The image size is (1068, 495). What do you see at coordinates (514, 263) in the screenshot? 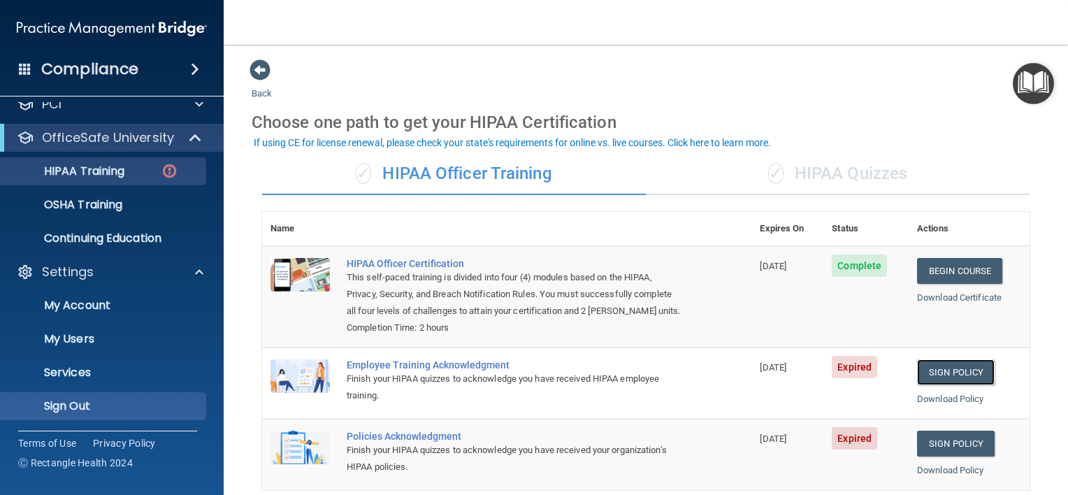
I see `a: HIPAA Officer Certification` at bounding box center [514, 263].